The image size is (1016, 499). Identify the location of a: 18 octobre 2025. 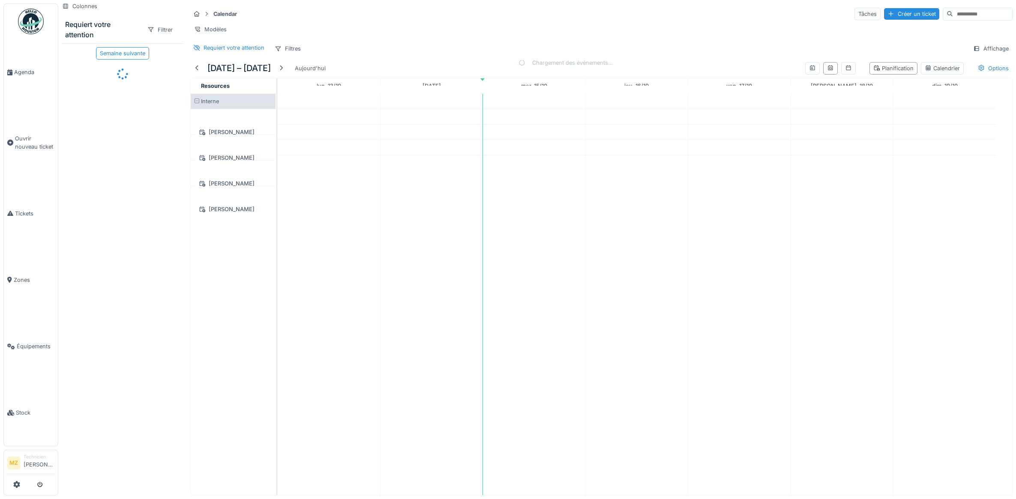
(842, 86).